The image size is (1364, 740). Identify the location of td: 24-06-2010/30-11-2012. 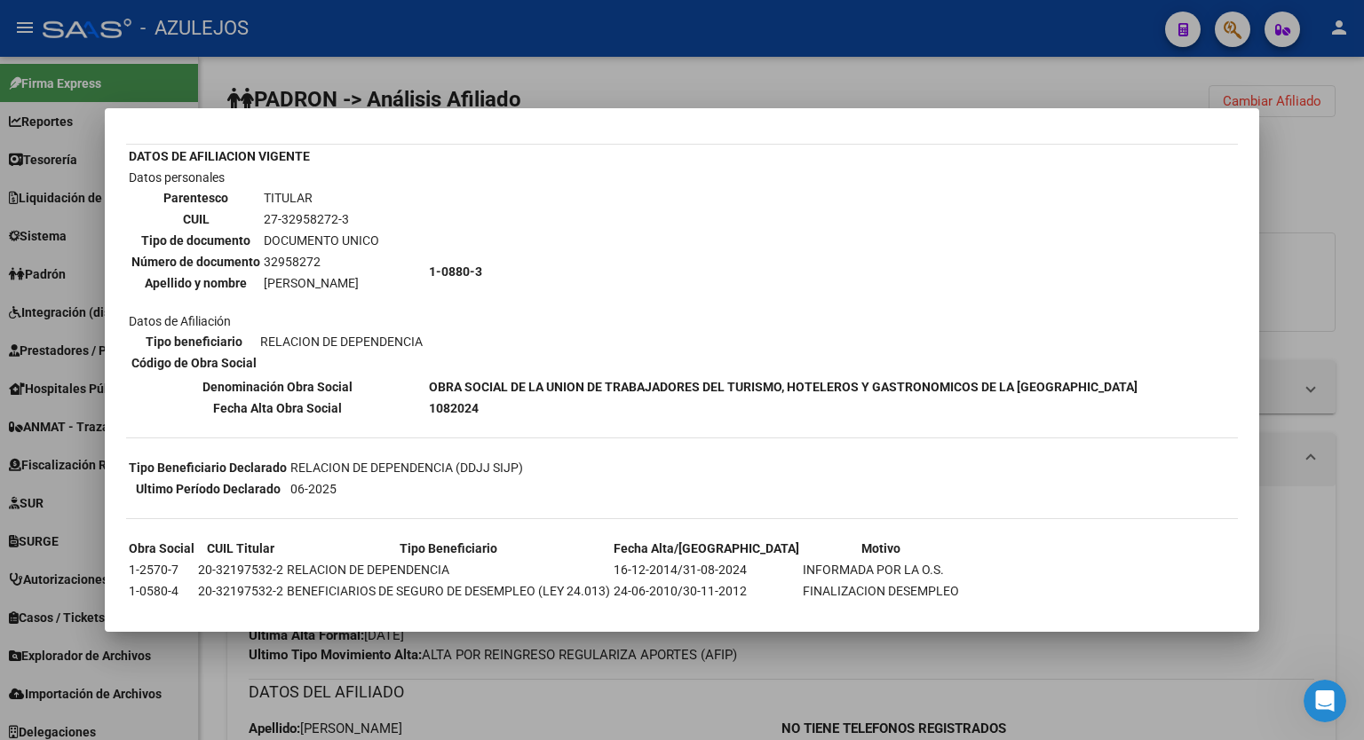
(706, 591).